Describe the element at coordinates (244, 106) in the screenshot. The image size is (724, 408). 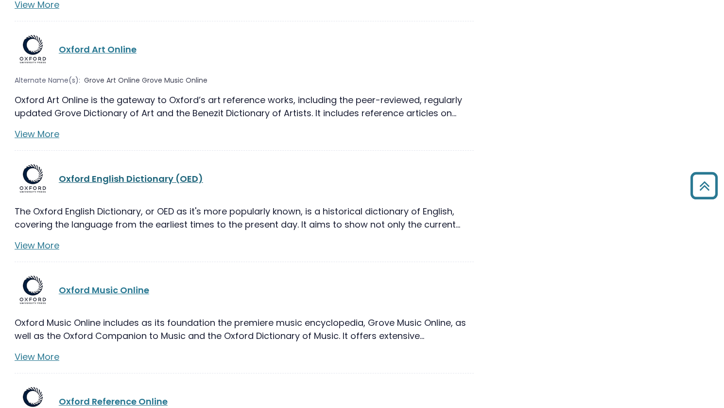
I see `p: Oxford Art Online is the gateway to Oxford’s art reference works, including the peer-reviewed, re...` at that location.